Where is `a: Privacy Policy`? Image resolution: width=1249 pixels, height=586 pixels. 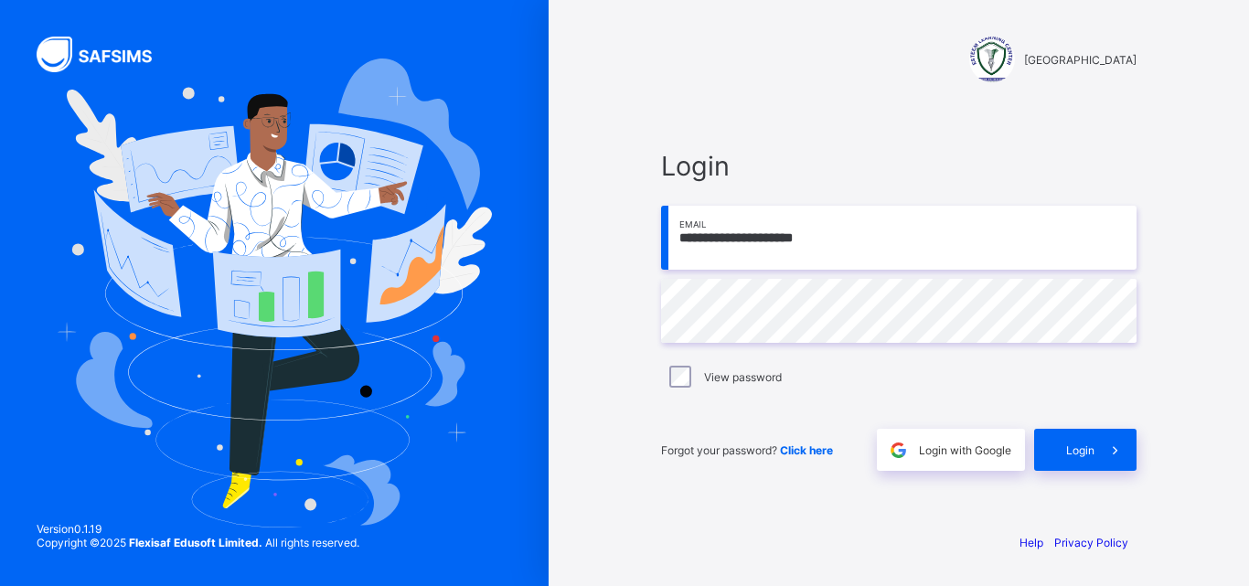 a: Privacy Policy is located at coordinates (1091, 542).